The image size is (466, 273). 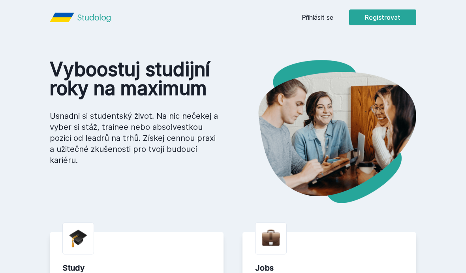 I want to click on a: Přihlásit se, so click(x=318, y=17).